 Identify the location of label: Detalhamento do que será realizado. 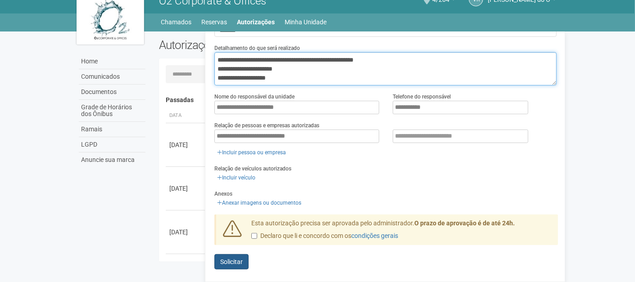
(257, 48).